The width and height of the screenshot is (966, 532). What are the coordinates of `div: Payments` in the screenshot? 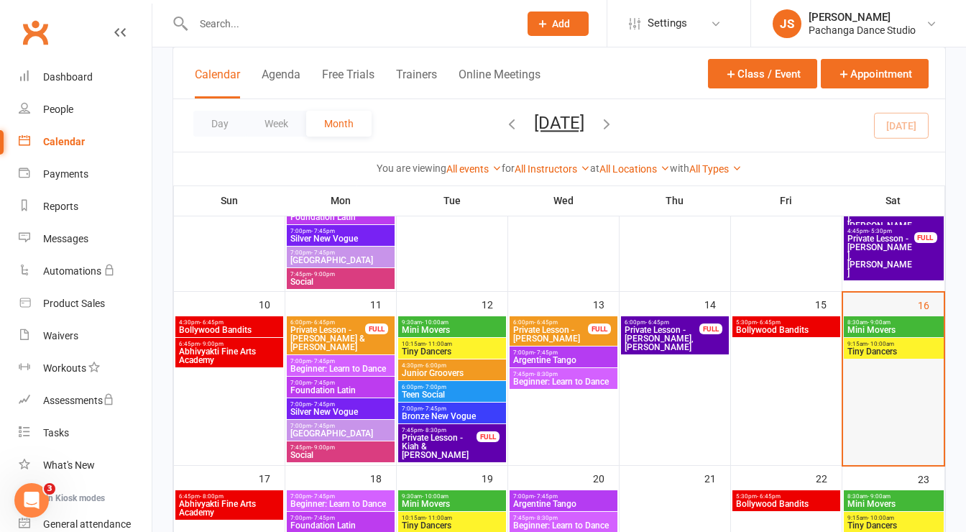 It's located at (65, 174).